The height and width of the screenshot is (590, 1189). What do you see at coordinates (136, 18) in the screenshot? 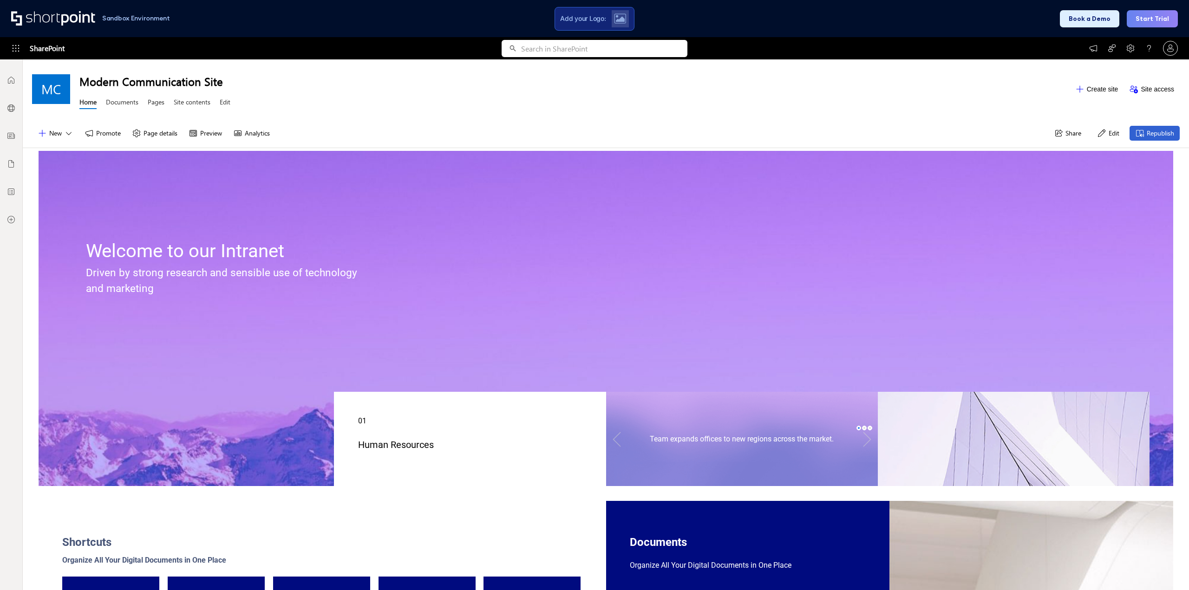
I see `h1: Sandbox Environment` at bounding box center [136, 18].